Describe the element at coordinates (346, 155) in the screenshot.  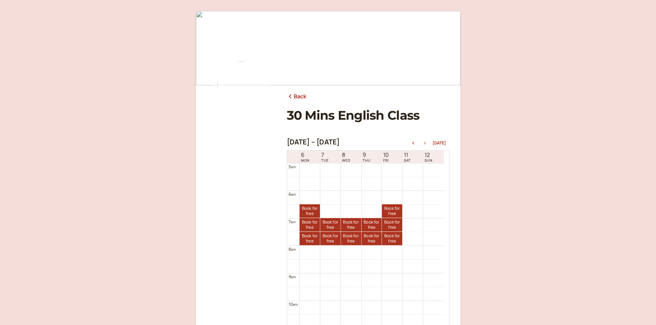
I see `span: 8` at that location.